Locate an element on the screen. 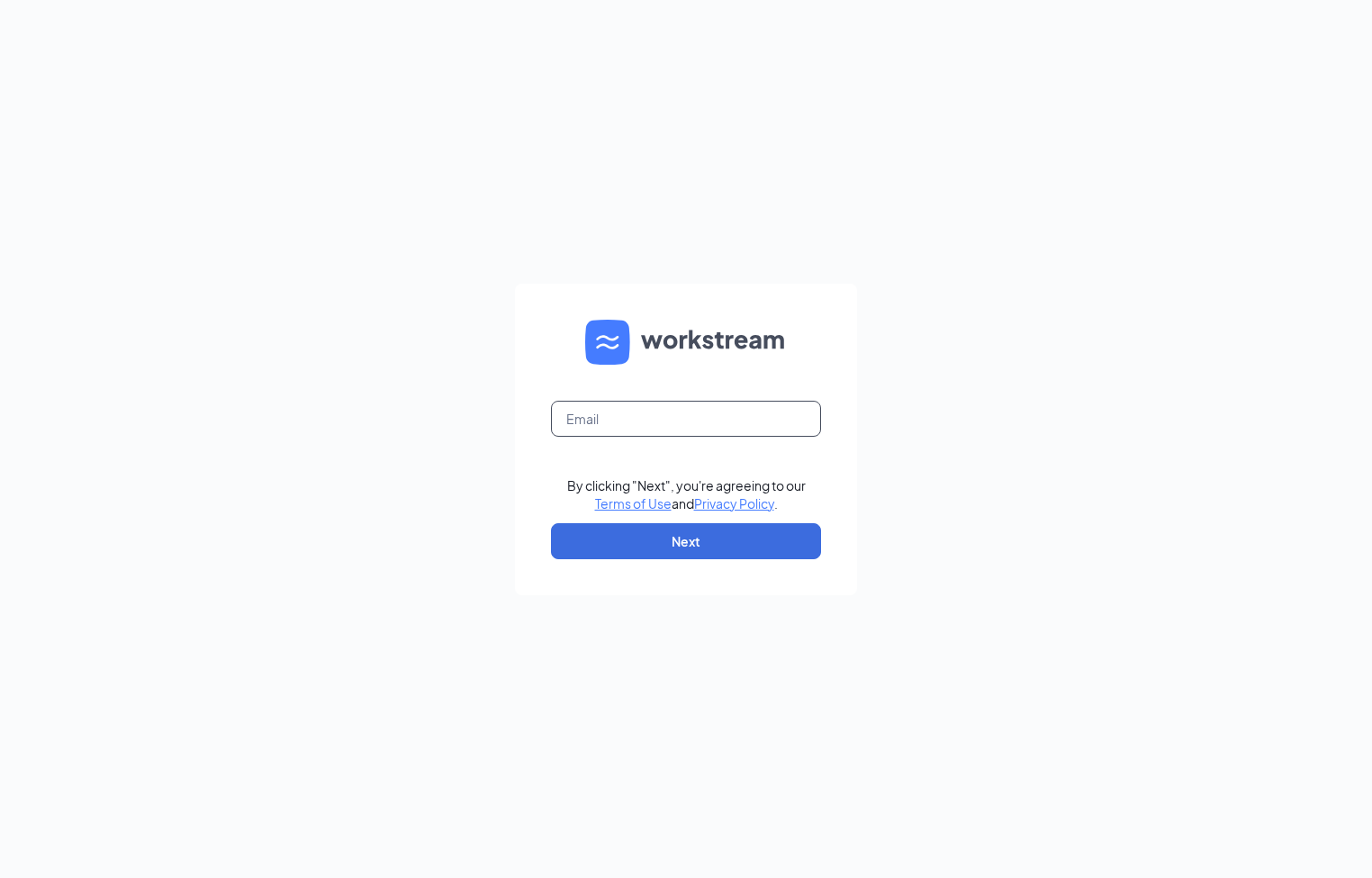 Image resolution: width=1372 pixels, height=878 pixels. button: Next is located at coordinates (686, 541).